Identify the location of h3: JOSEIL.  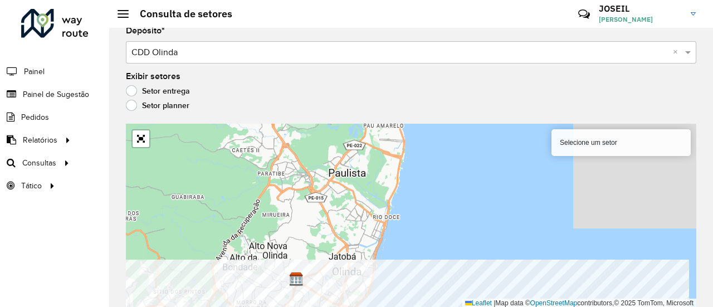
(640, 8).